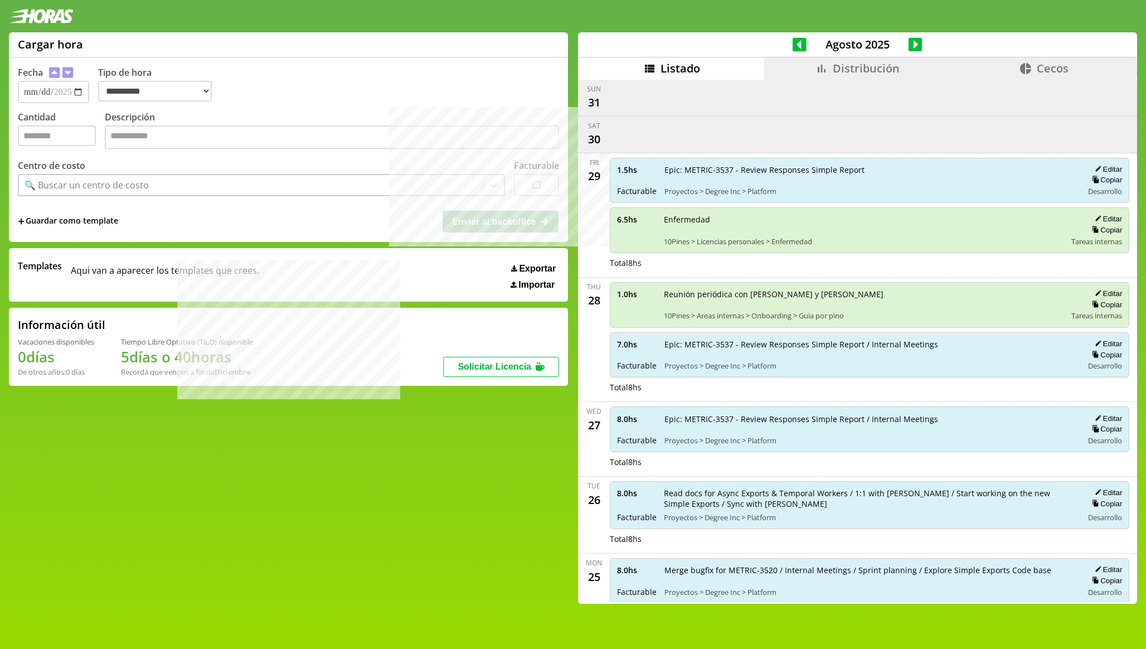 This screenshot has width=1146, height=649. I want to click on span: 6.5 hs, so click(637, 219).